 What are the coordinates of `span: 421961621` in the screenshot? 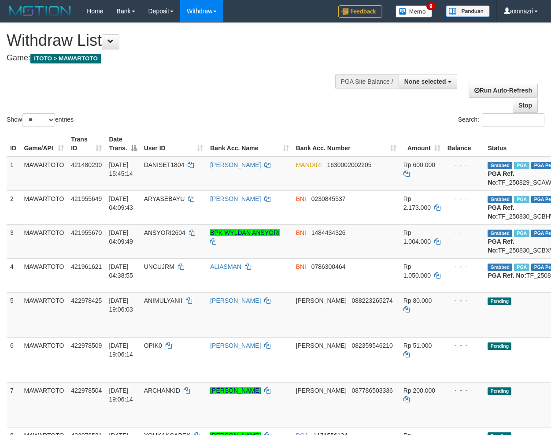 It's located at (86, 266).